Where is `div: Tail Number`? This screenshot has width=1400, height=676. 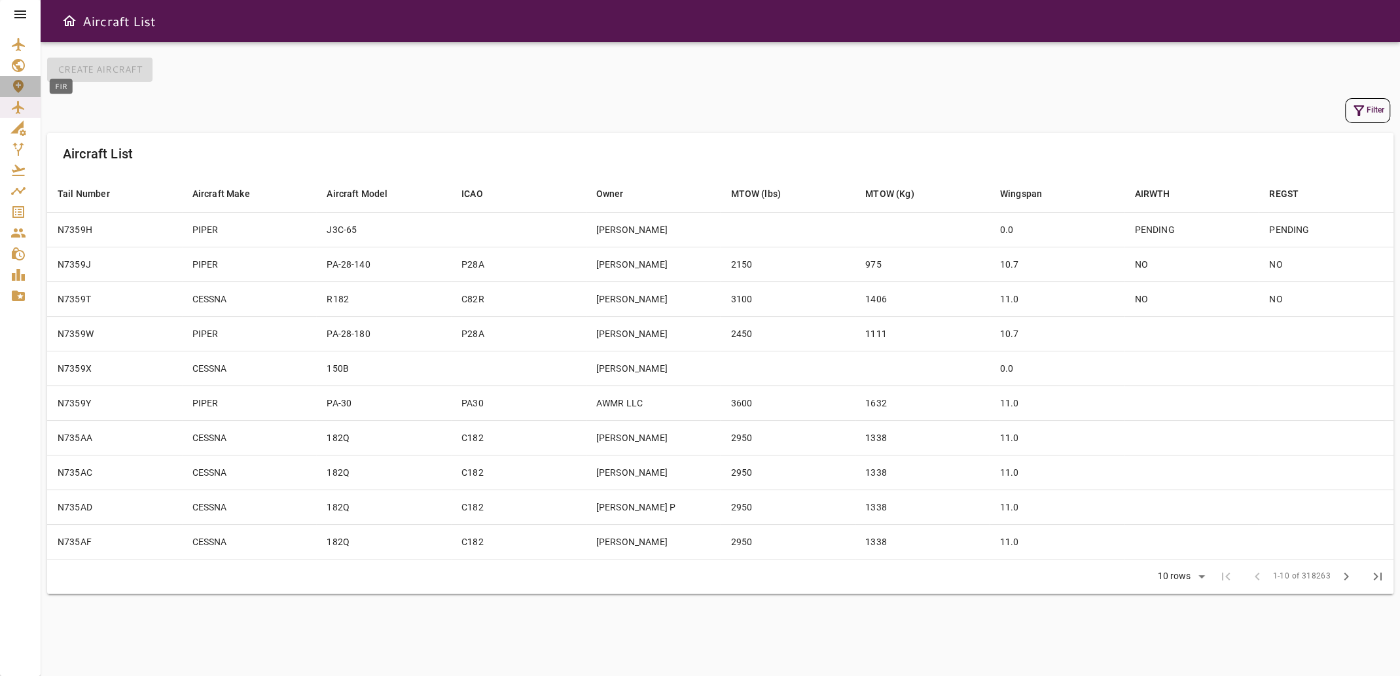 div: Tail Number is located at coordinates (84, 194).